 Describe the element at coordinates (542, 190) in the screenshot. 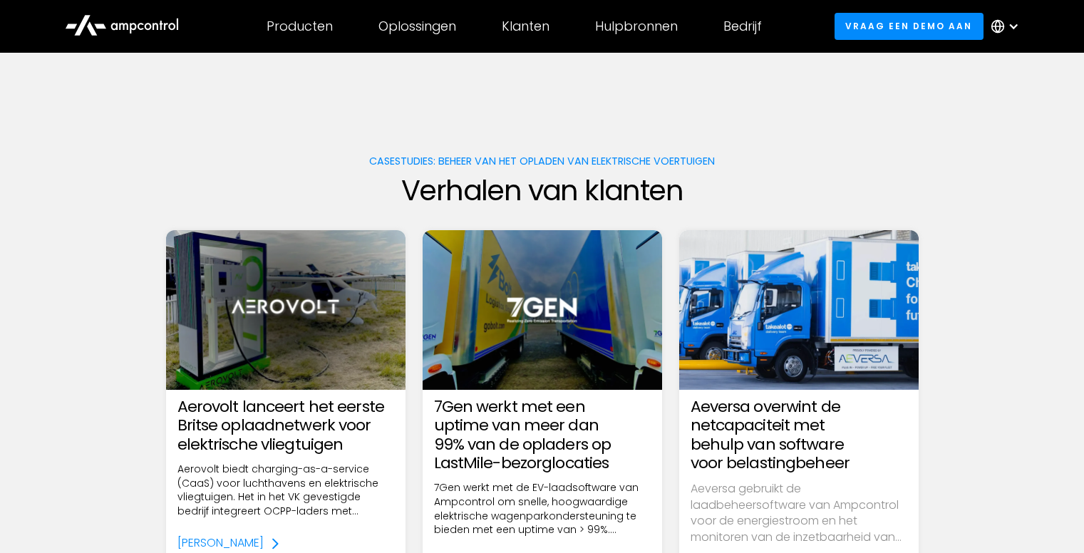

I see `h2: Verhalen van klanten` at that location.